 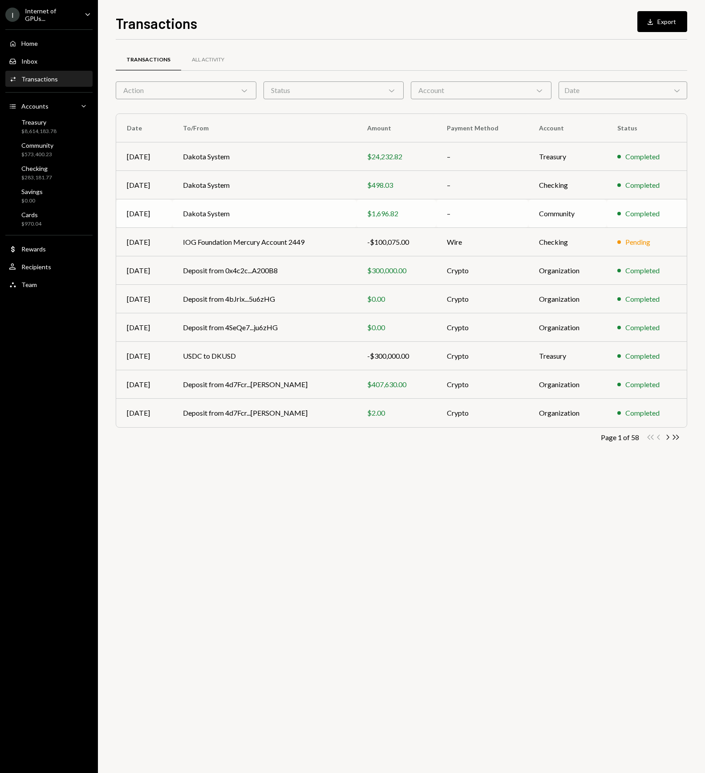 What do you see at coordinates (35, 106) in the screenshot?
I see `div: Accounts` at bounding box center [35, 106].